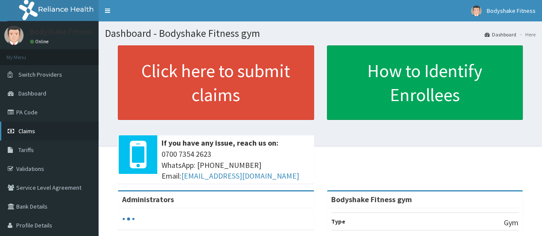  I want to click on svg: audio-loading, so click(129, 219).